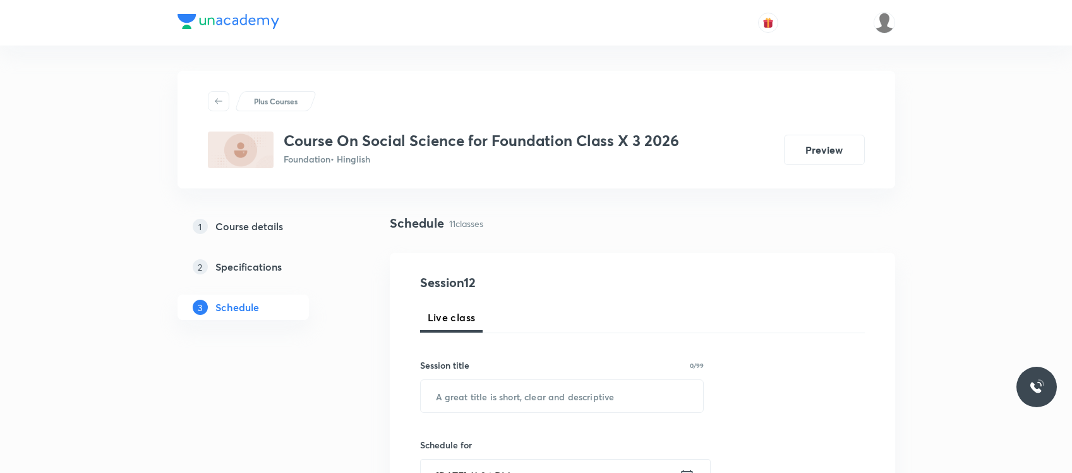 This screenshot has width=1072, height=473. I want to click on input: A great title is short, clear and descriptive, so click(562, 396).